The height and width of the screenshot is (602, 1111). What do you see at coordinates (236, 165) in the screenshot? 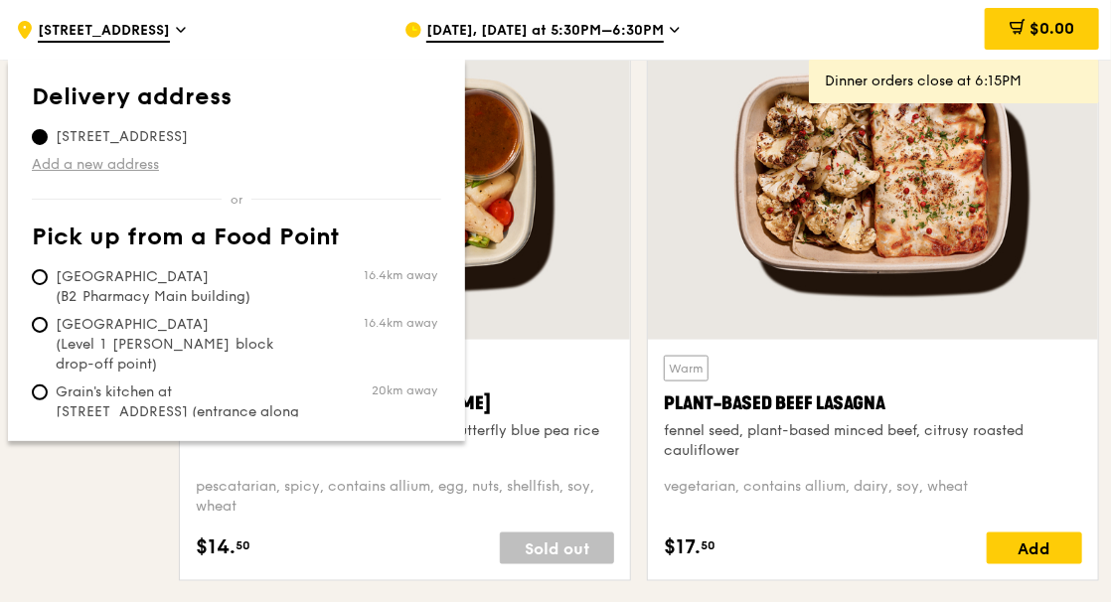
I see `a: Add a new address` at bounding box center [236, 165].